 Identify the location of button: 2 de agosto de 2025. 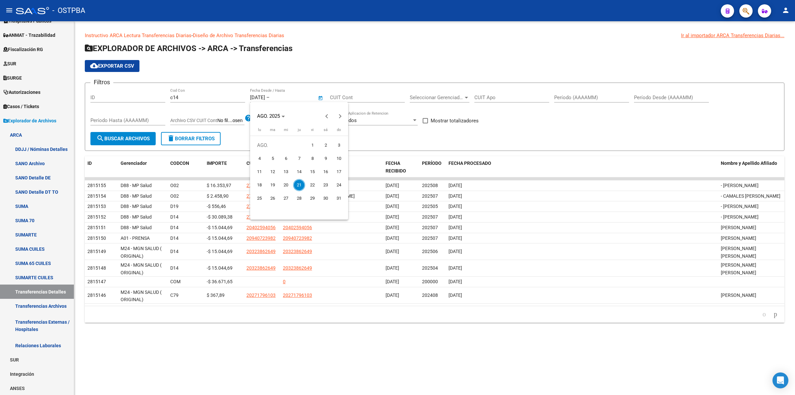
(326, 145).